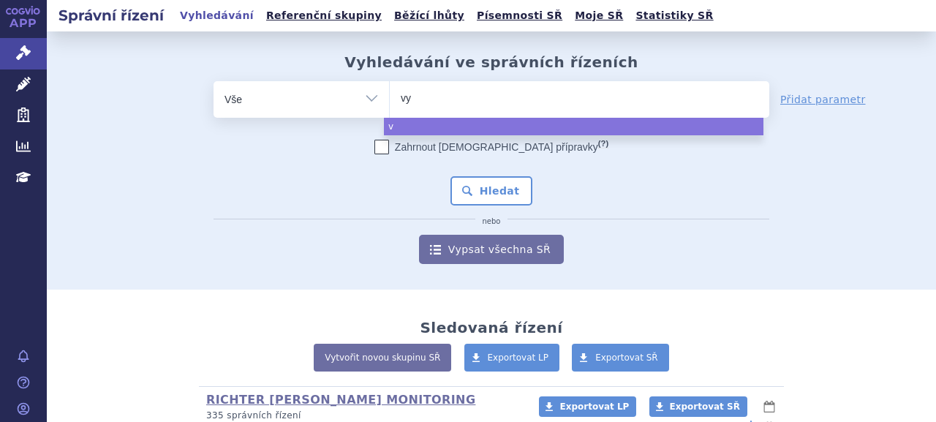 Image resolution: width=936 pixels, height=422 pixels. I want to click on li: v, so click(573, 126).